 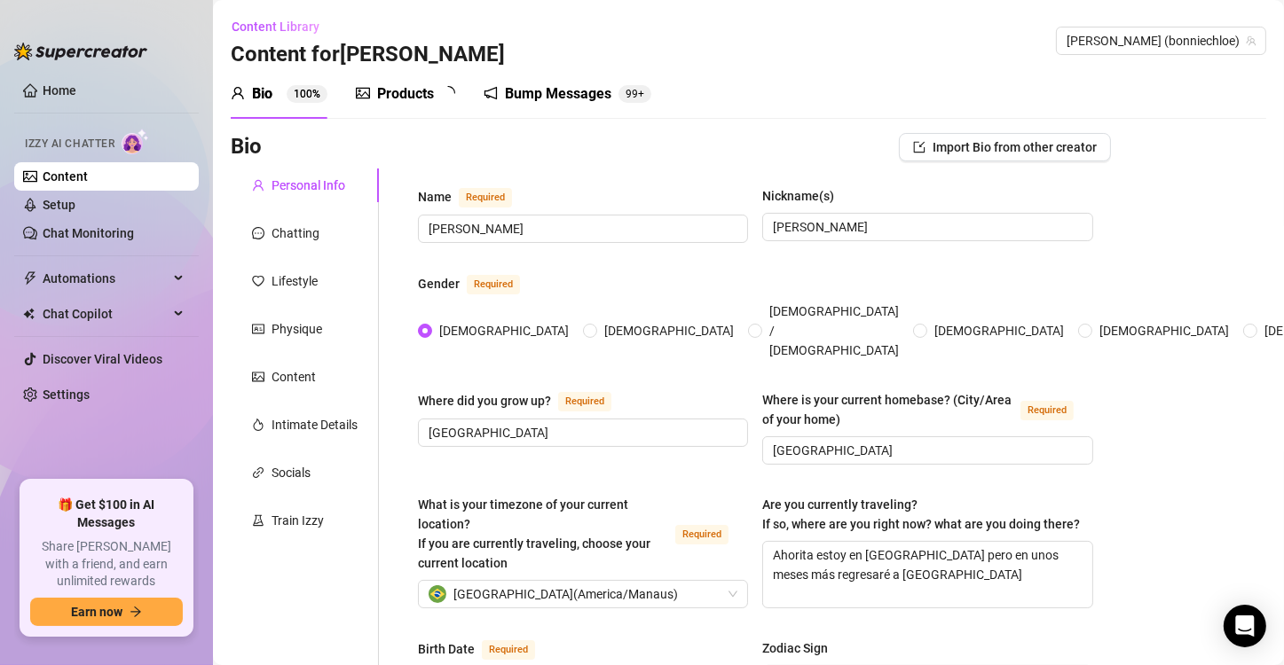 I want to click on div: Lifestyle, so click(x=295, y=281).